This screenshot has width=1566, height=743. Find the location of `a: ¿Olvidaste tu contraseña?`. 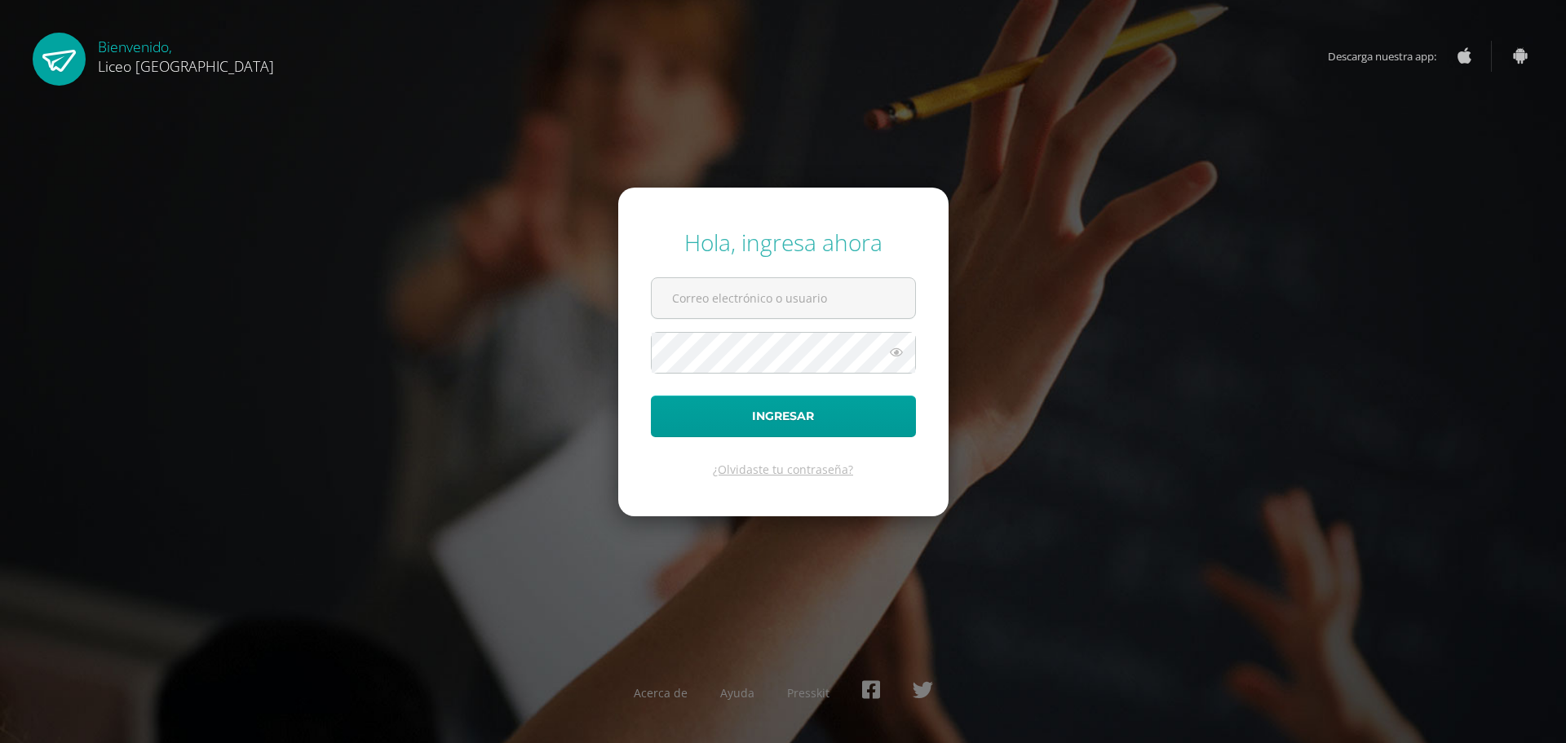

a: ¿Olvidaste tu contraseña? is located at coordinates (783, 469).